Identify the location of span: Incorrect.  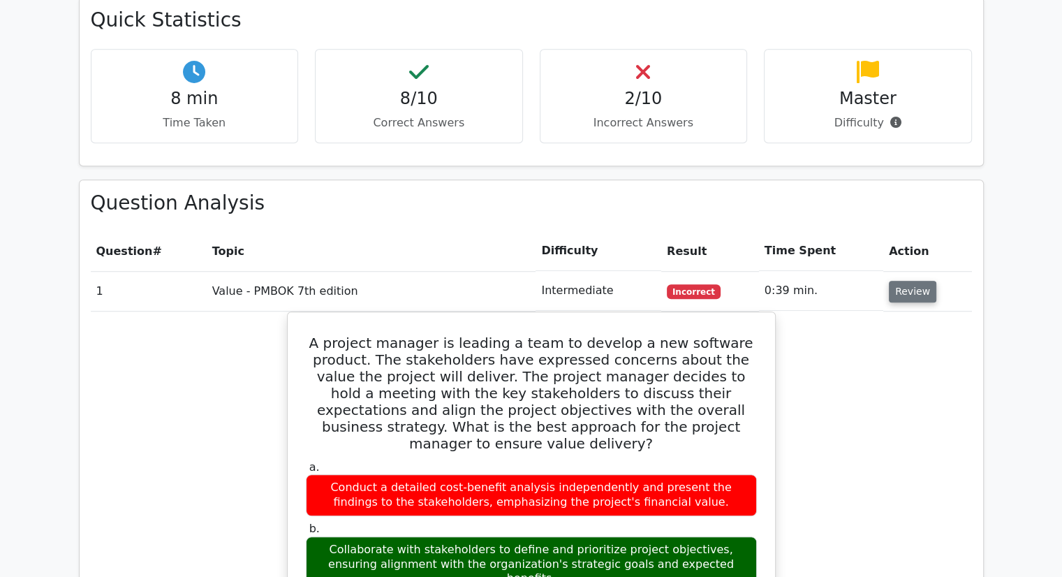
(694, 291).